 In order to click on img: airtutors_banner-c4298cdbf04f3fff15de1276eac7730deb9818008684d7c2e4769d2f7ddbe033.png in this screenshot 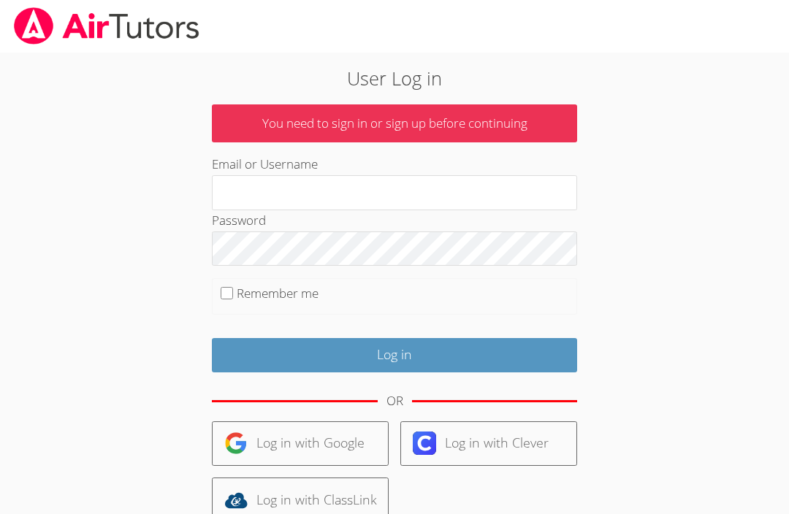, I will do `click(107, 26)`.